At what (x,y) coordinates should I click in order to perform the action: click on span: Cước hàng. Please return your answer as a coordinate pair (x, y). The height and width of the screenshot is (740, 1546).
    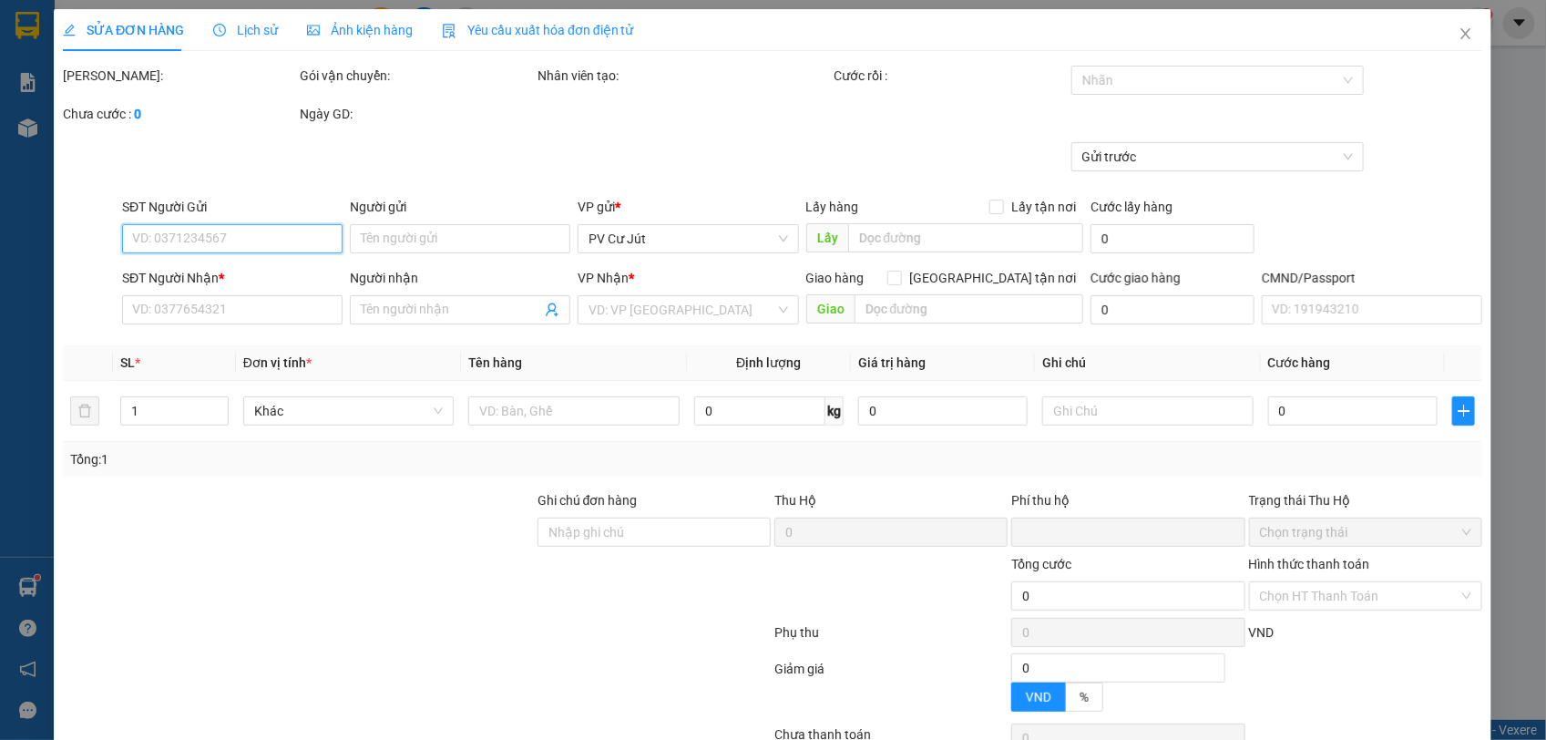
    Looking at the image, I should click on (1299, 363).